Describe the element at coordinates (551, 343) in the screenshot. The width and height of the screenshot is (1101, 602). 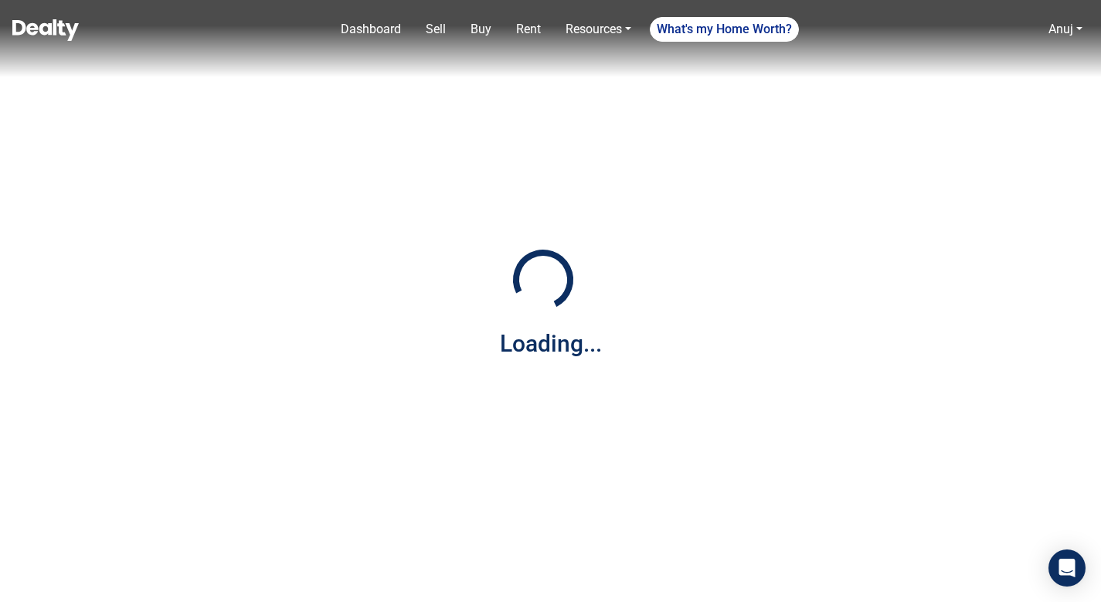
I see `div: Loading...` at that location.